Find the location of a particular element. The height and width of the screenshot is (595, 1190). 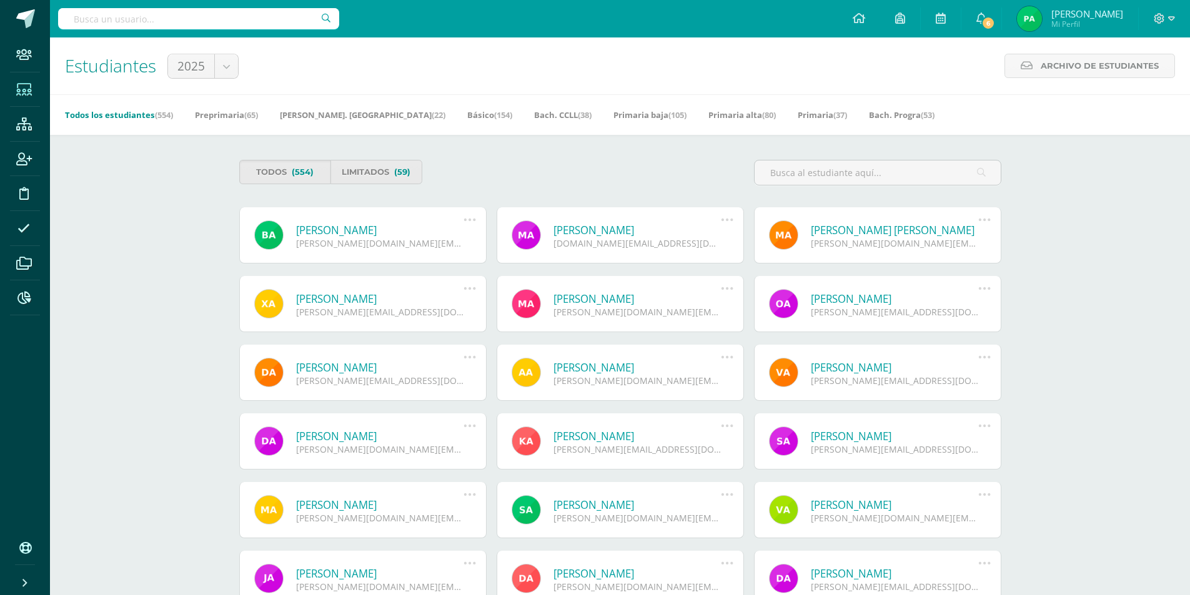

span: (80) is located at coordinates (769, 115).